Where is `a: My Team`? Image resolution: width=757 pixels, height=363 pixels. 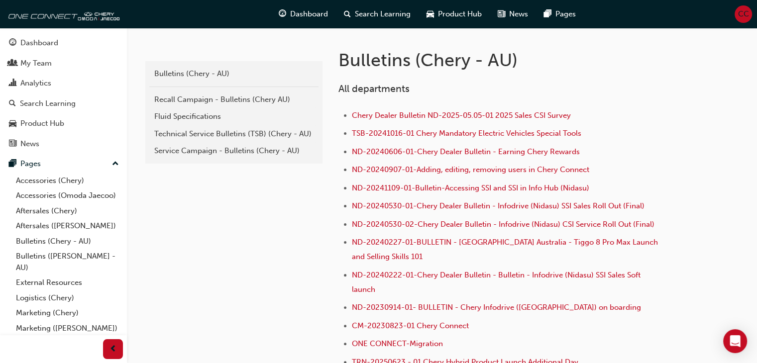 a: My Team is located at coordinates (63, 63).